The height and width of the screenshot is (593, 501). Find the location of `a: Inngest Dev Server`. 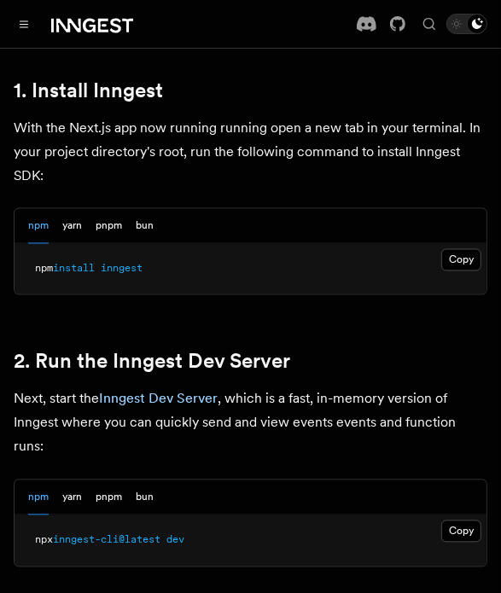

a: Inngest Dev Server is located at coordinates (158, 399).